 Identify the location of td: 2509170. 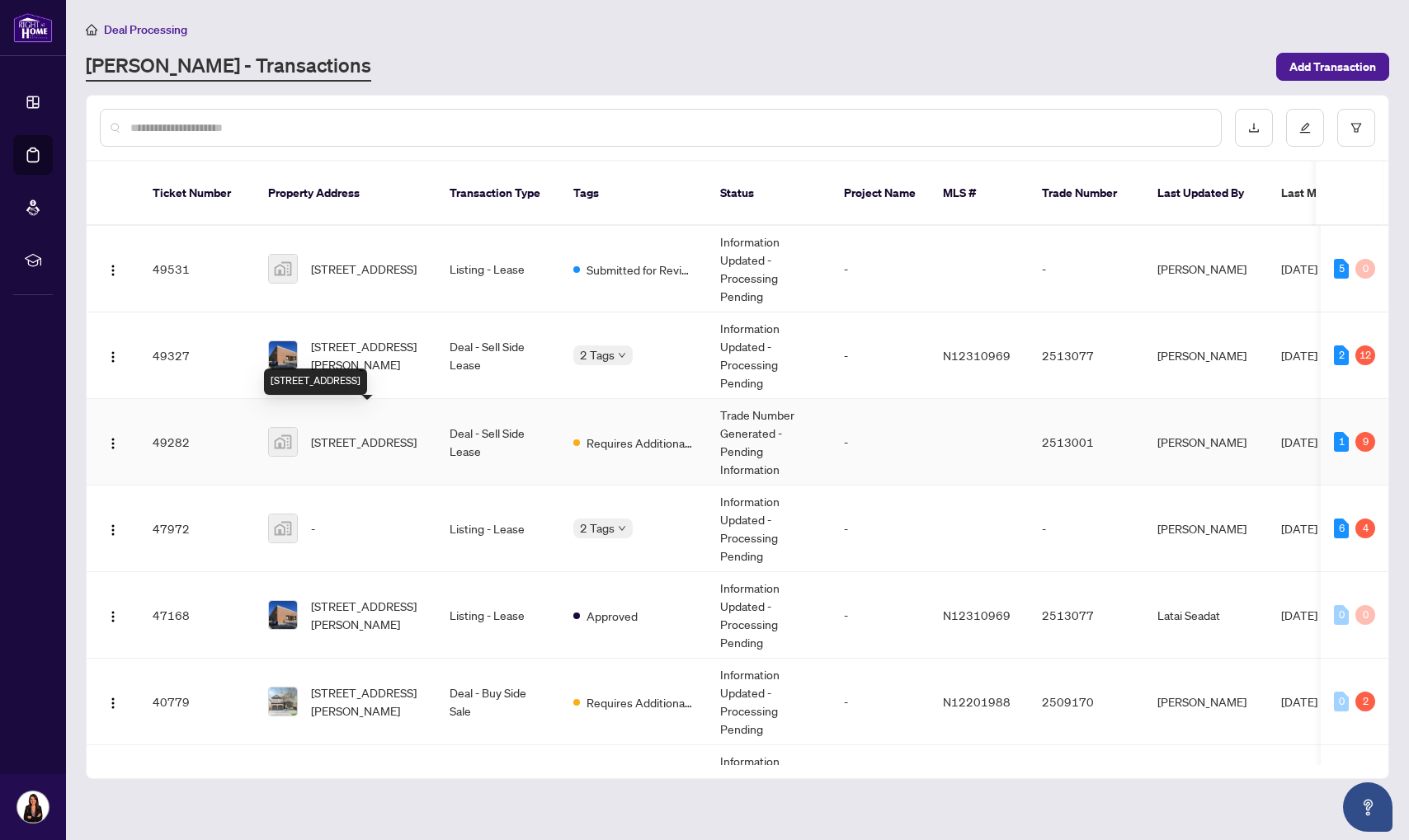
(1086, 702).